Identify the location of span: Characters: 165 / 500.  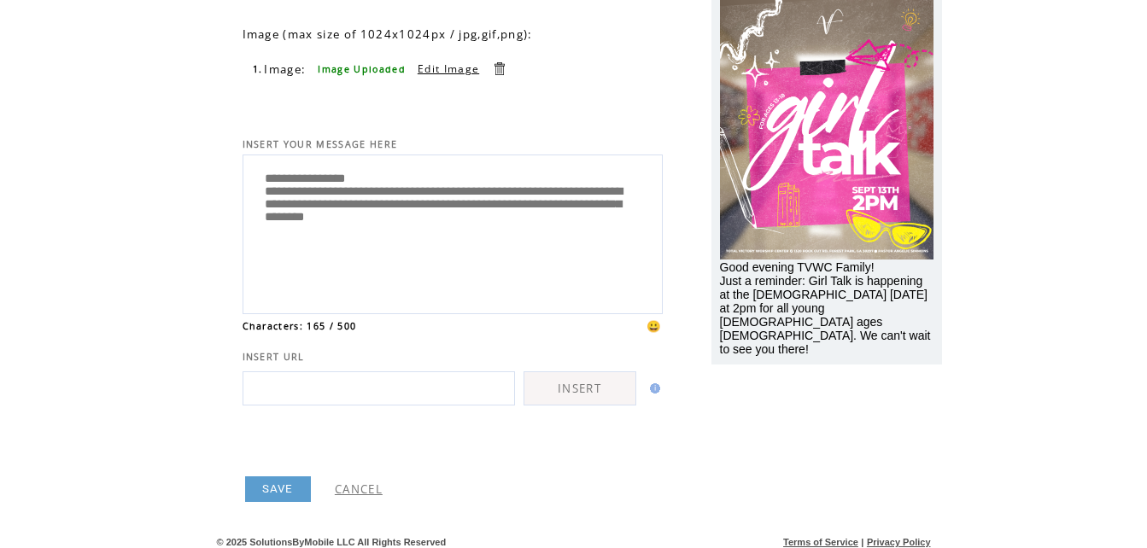
(300, 326).